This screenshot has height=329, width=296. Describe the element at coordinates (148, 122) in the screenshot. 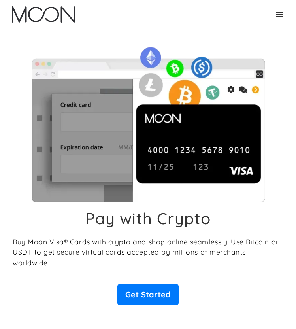

I see `img: Moon Cards let you spend your crypto anywhere Visa is accepted.` at that location.